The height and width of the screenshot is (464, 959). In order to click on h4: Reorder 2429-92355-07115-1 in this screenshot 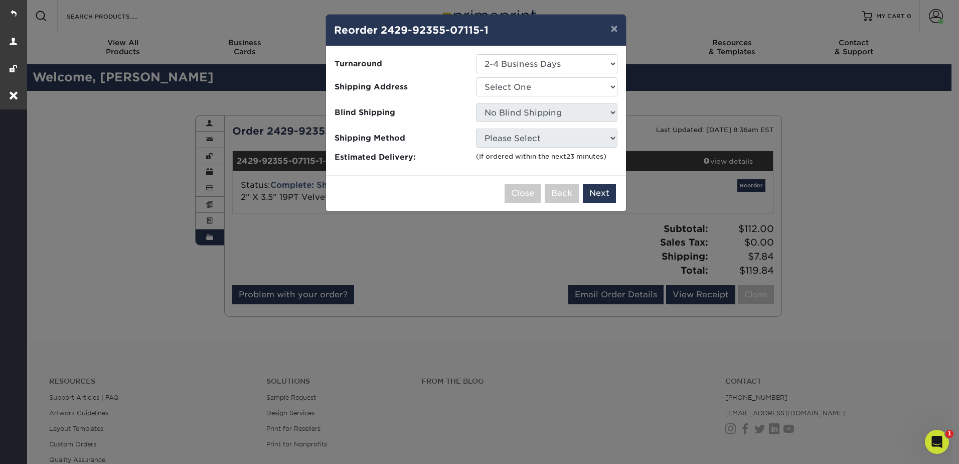, I will do `click(476, 30)`.